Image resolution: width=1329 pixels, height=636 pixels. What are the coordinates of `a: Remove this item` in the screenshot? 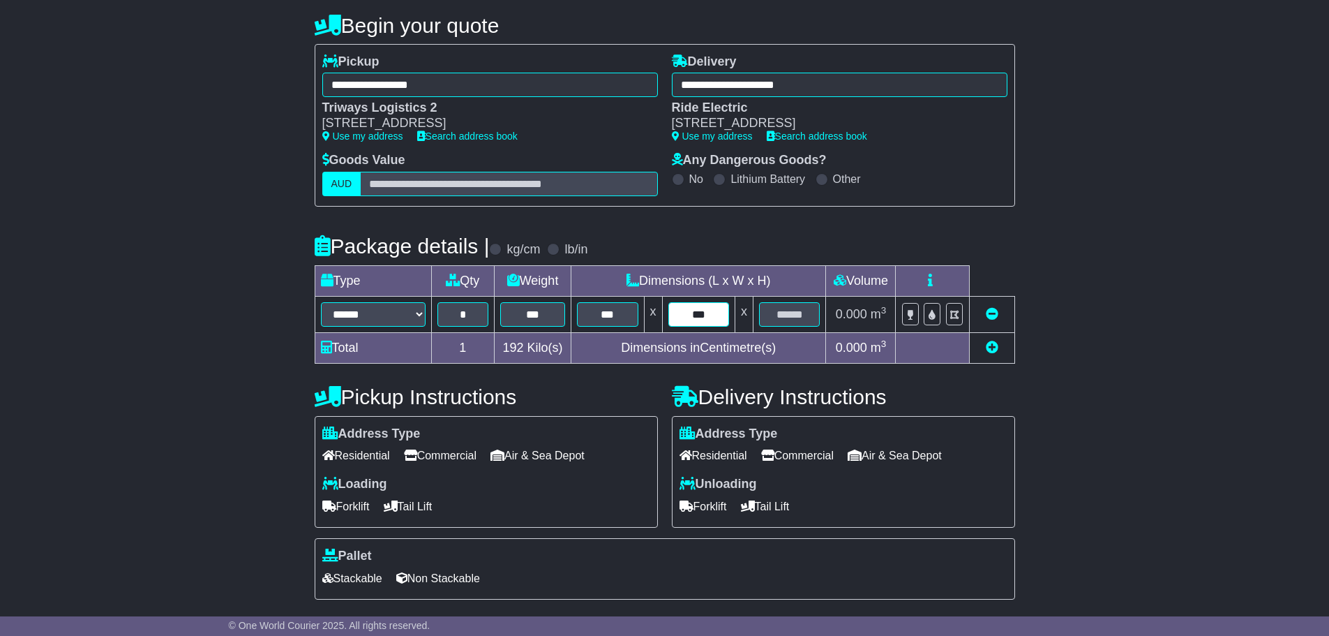 It's located at (992, 314).